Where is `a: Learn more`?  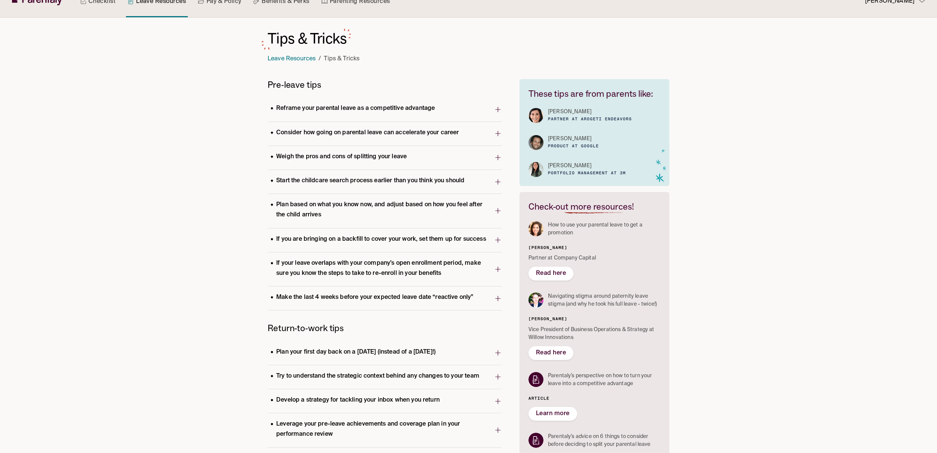 a: Learn more is located at coordinates (553, 413).